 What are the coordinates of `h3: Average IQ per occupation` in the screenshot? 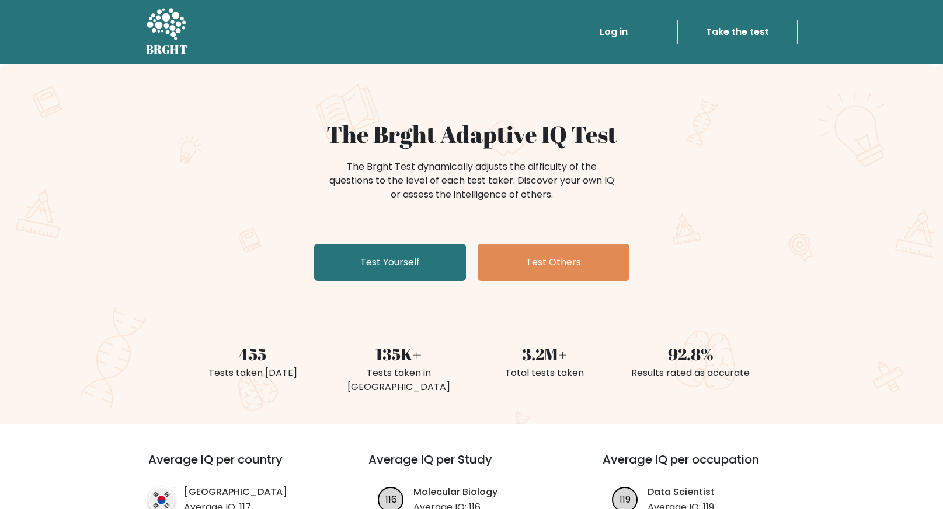 It's located at (705, 467).